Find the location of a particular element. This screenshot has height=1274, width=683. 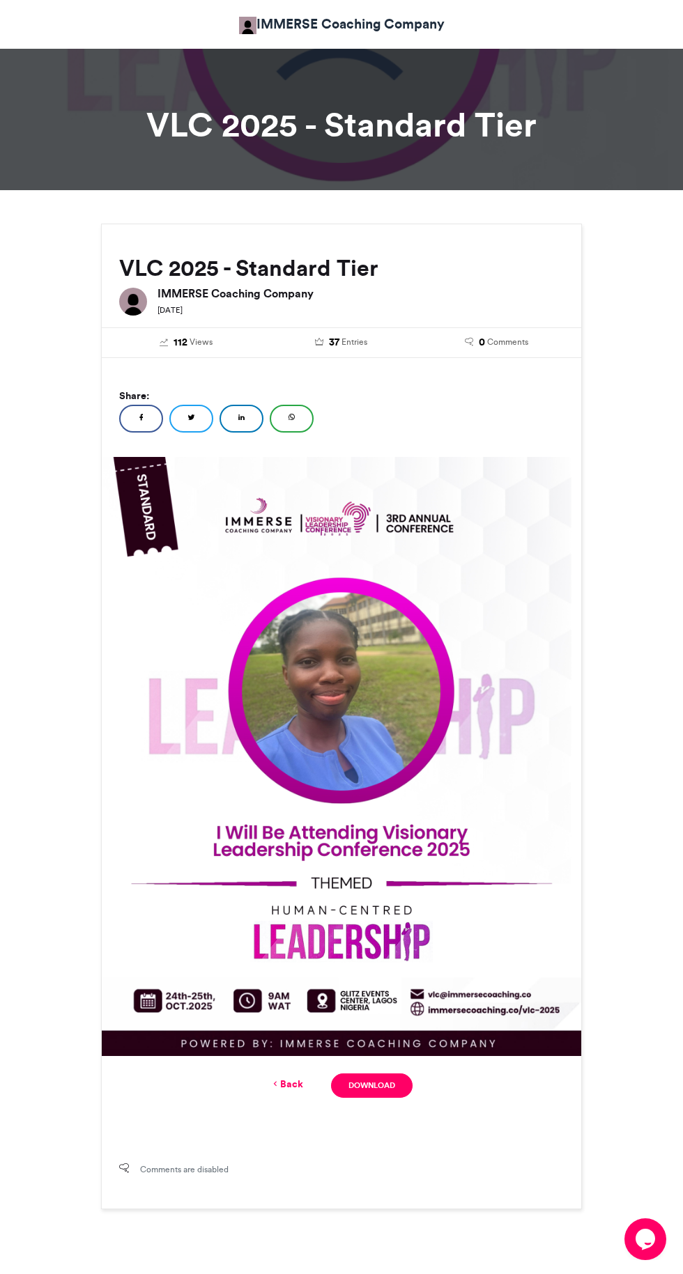

a: Download is located at coordinates (371, 1085).